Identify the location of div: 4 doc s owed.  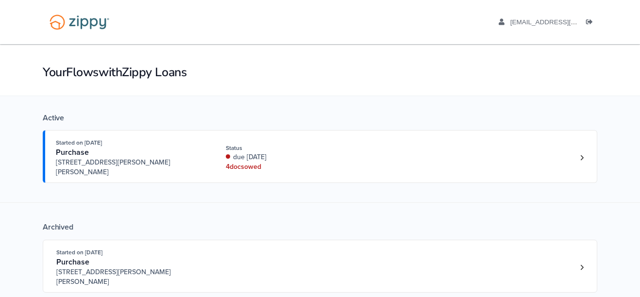
(290, 167).